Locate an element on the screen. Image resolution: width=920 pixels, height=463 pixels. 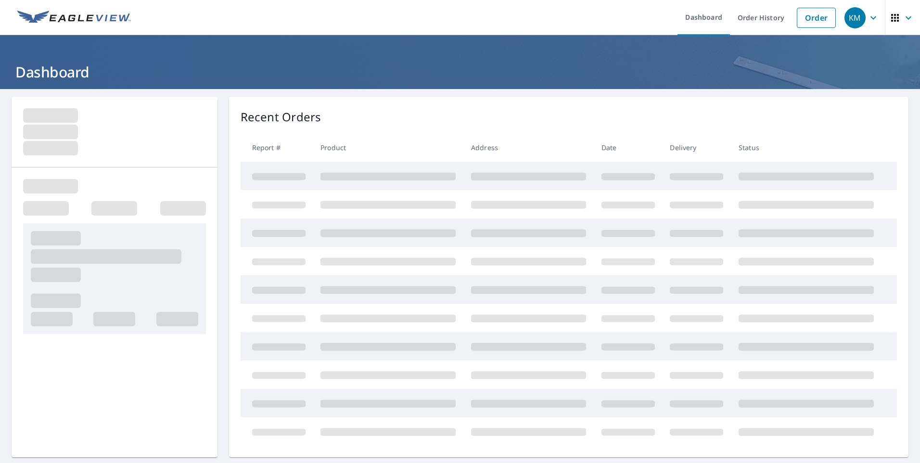
th: Address is located at coordinates (529, 147).